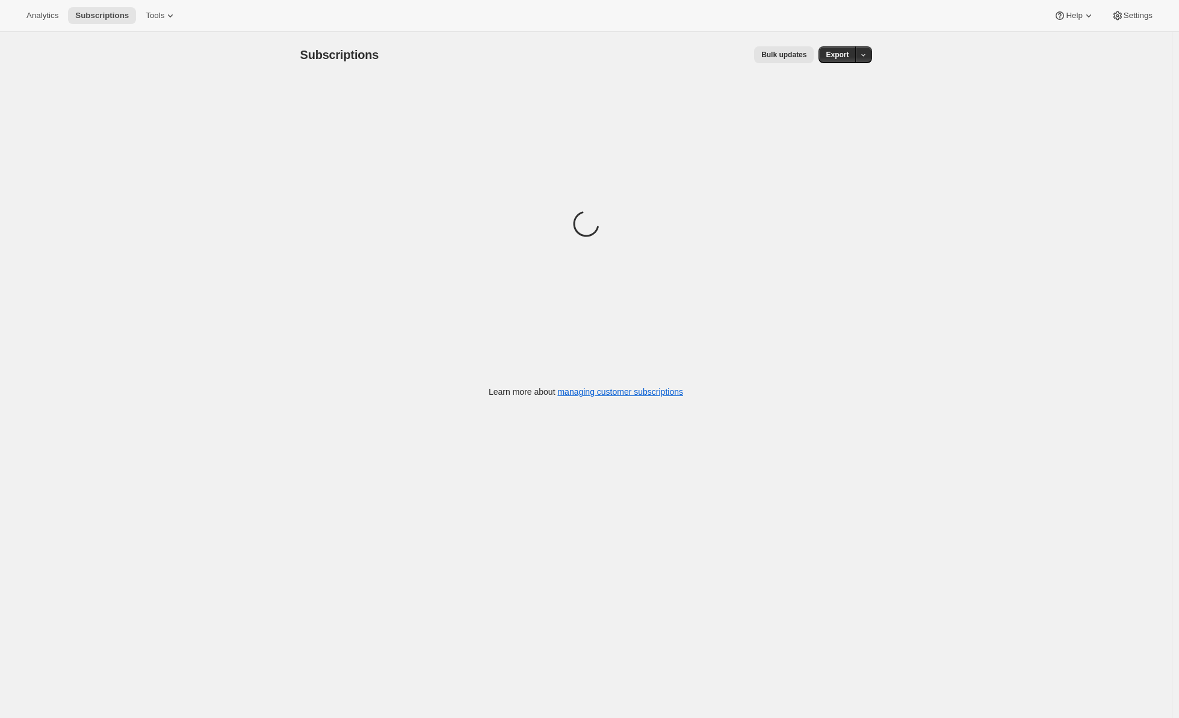 The height and width of the screenshot is (718, 1179). I want to click on span: Tools, so click(155, 16).